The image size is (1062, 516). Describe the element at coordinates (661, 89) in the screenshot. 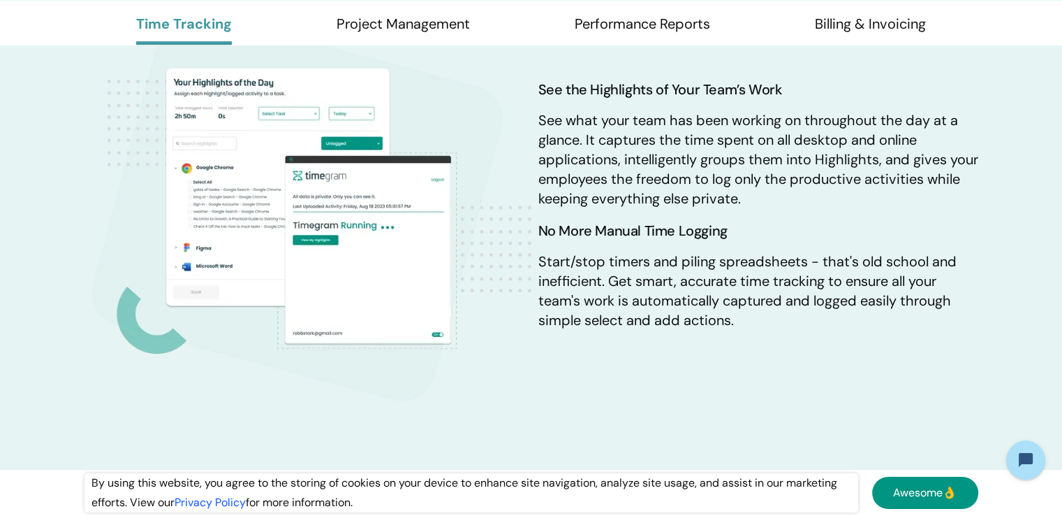

I see `h3: See the Highlights of Your Team’s Work` at that location.